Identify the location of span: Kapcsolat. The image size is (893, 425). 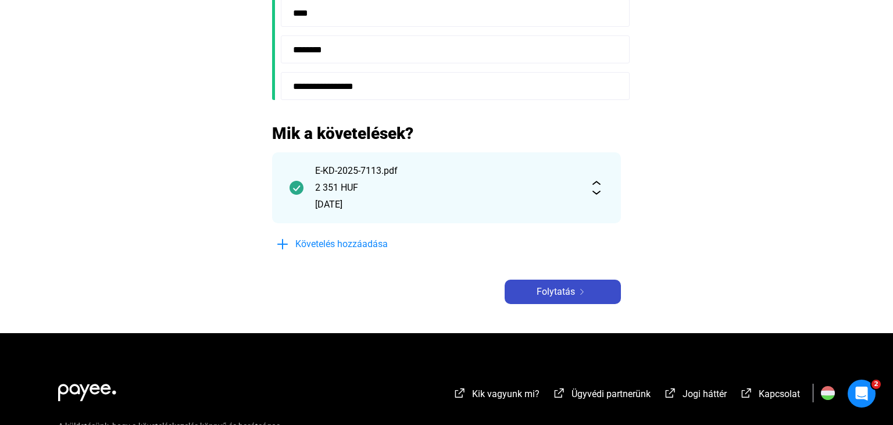
(779, 394).